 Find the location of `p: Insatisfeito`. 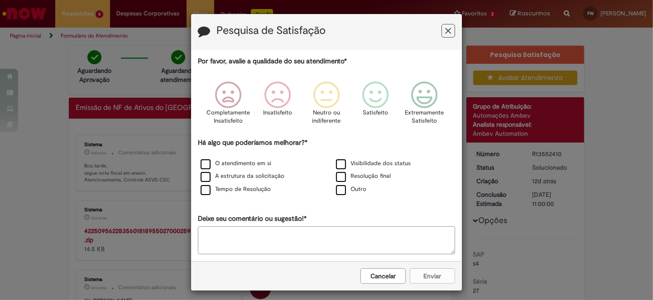

p: Insatisfeito is located at coordinates (277, 113).